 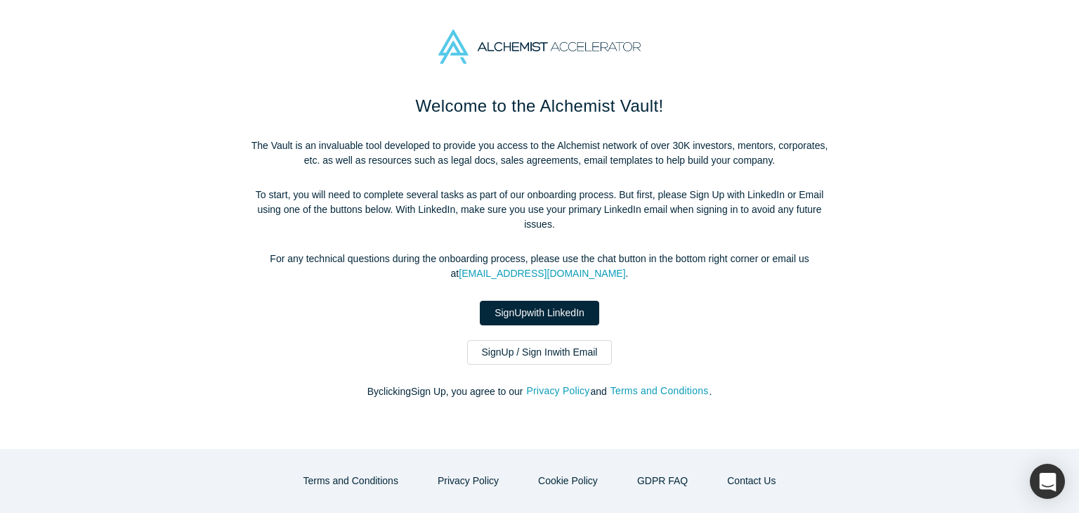 I want to click on img: Alchemist Accelerator Logo, so click(x=540, y=46).